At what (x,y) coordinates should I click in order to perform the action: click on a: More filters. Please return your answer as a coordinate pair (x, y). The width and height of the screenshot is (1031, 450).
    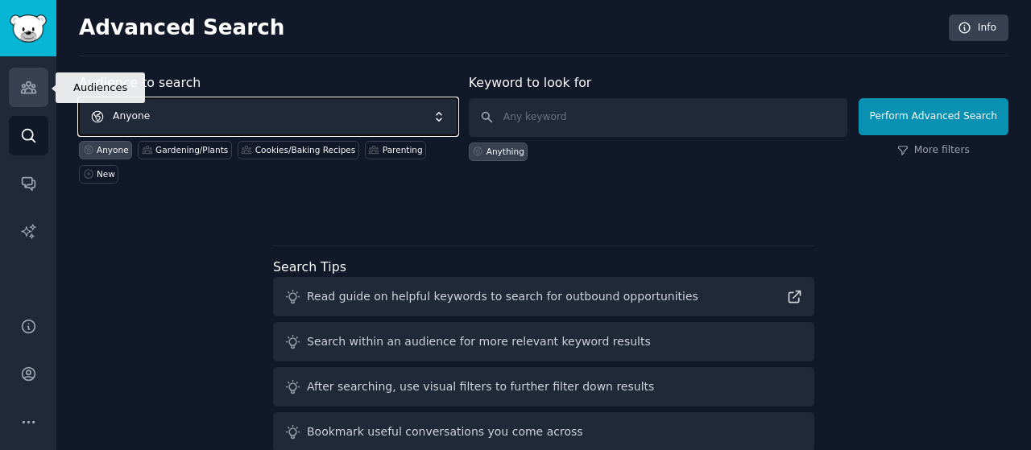
    Looking at the image, I should click on (933, 151).